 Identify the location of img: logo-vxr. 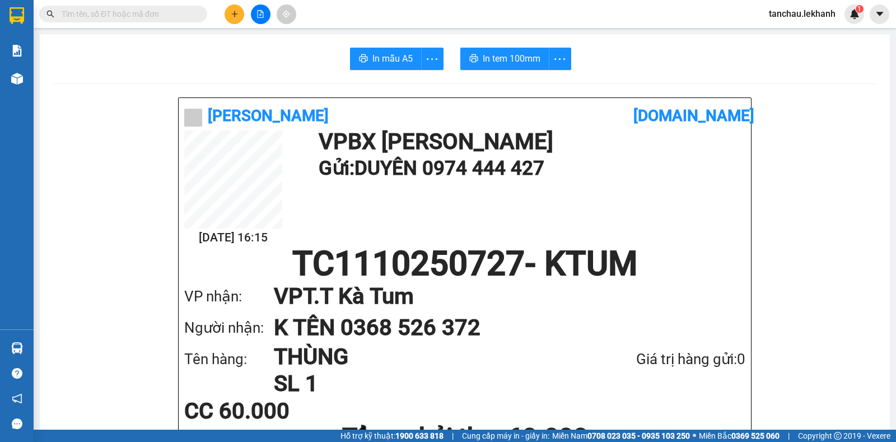
(17, 16).